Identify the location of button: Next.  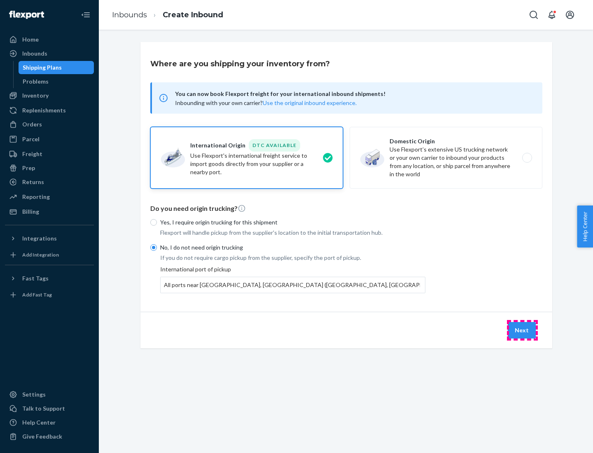
(522, 330).